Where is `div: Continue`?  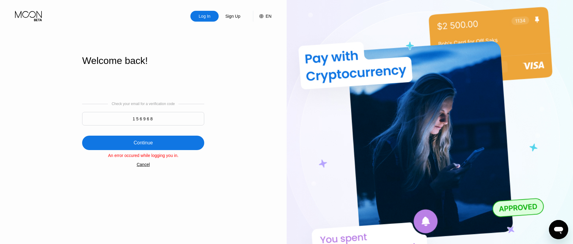
div: Continue is located at coordinates (143, 143).